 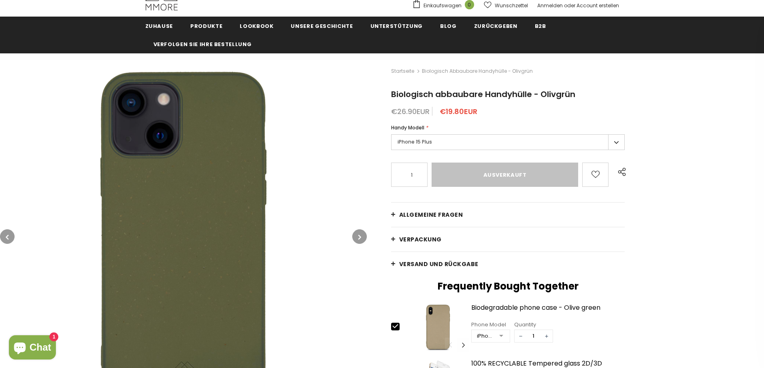 I want to click on a: Biodegradable phone case - Olive green, so click(x=548, y=311).